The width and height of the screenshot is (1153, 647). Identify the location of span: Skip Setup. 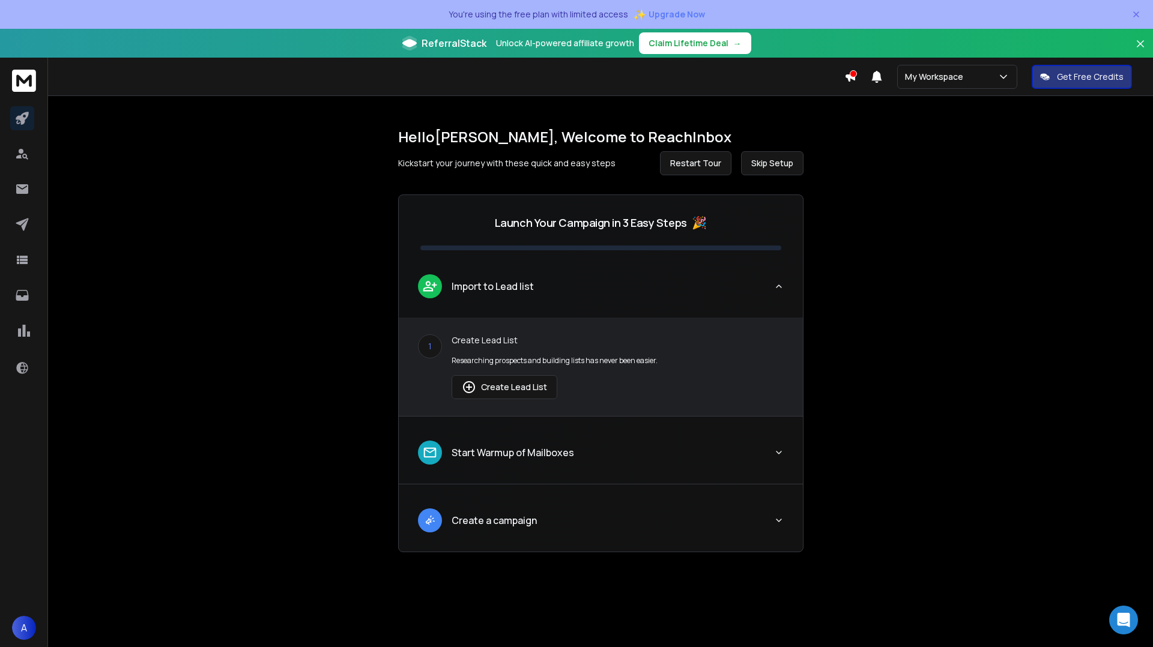
(772, 163).